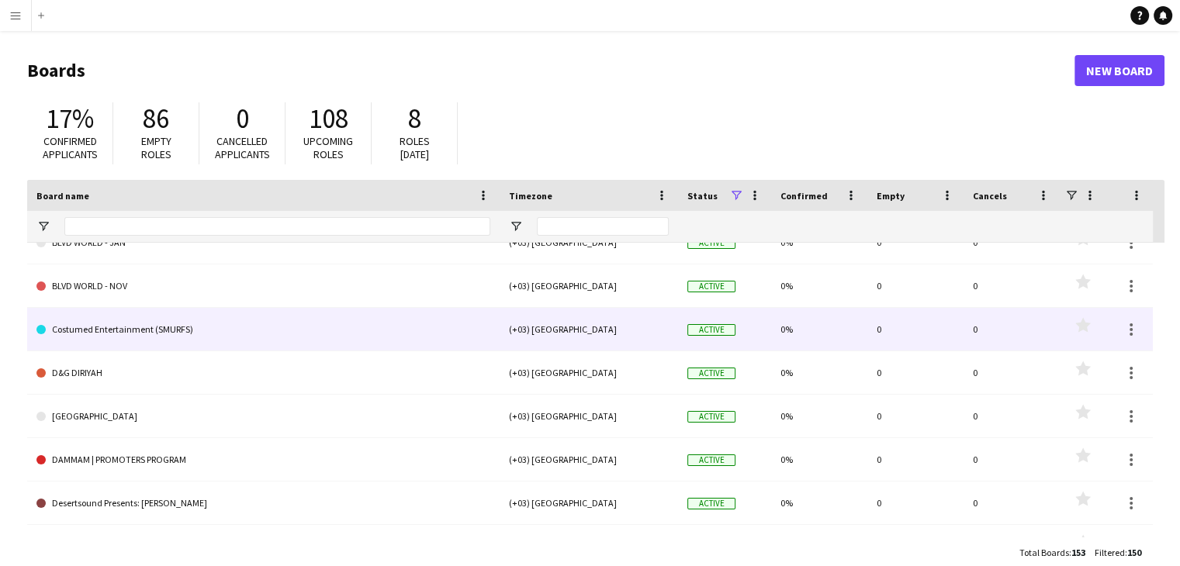  I want to click on a: New Board, so click(1120, 71).